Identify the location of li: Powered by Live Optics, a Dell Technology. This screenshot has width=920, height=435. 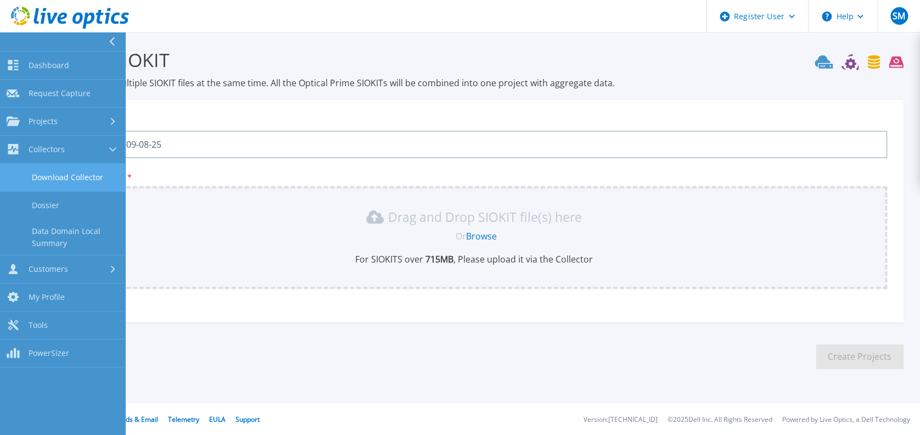
(846, 419).